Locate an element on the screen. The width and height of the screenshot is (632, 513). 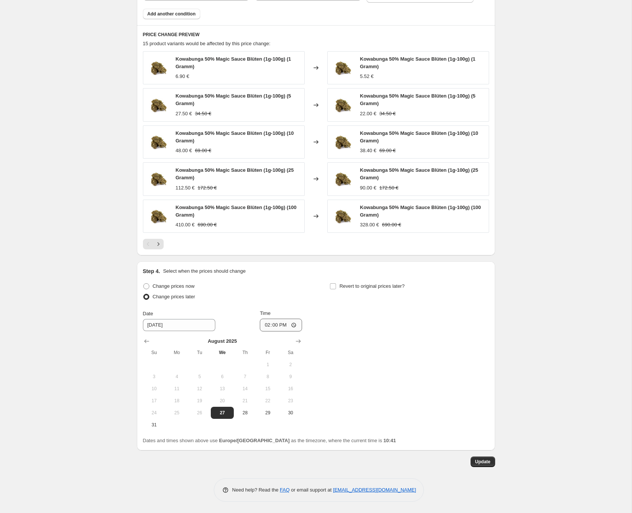
span: 24 is located at coordinates (154, 413).